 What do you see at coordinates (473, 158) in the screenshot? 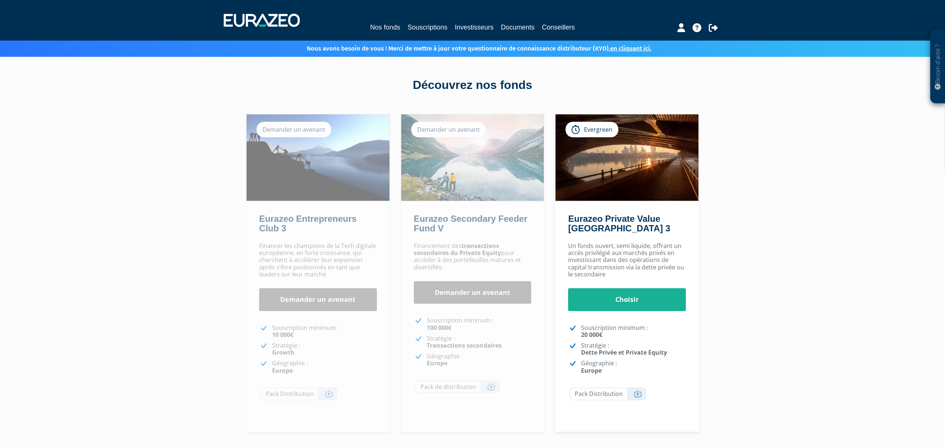
I see `img: Eurazeo Secondary Feeder Fund V` at bounding box center [473, 158].